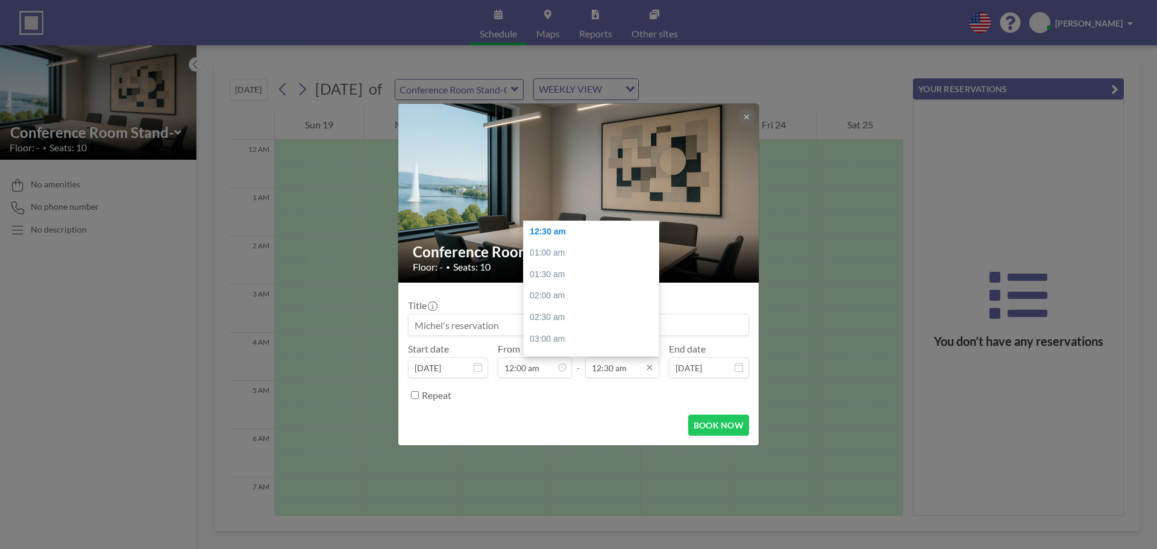 The height and width of the screenshot is (549, 1157). I want to click on span: Seats: 10, so click(472, 267).